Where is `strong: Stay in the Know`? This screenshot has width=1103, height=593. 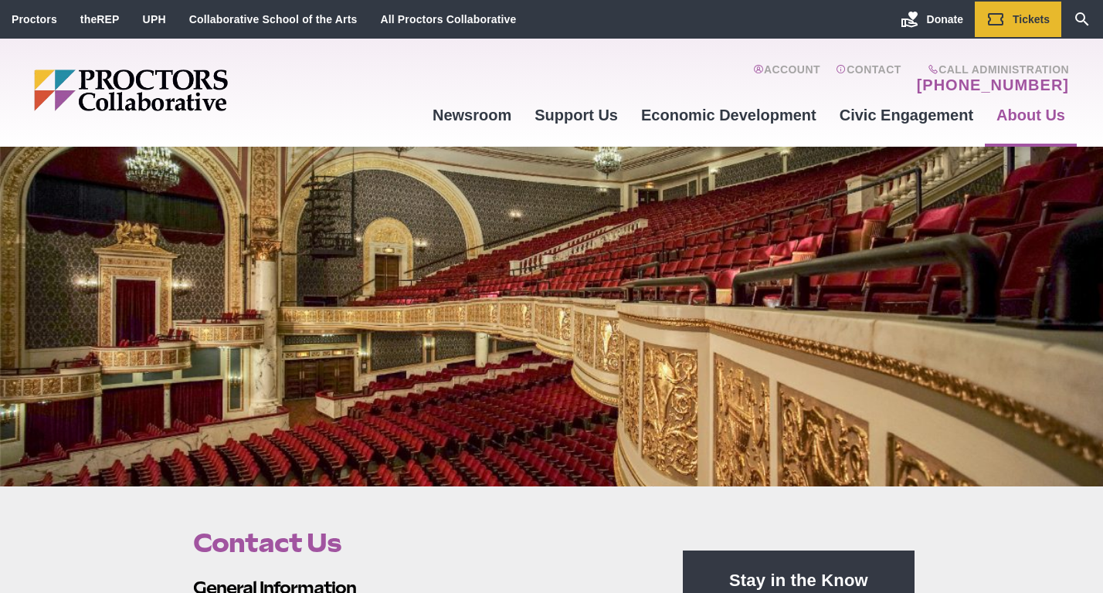 strong: Stay in the Know is located at coordinates (799, 580).